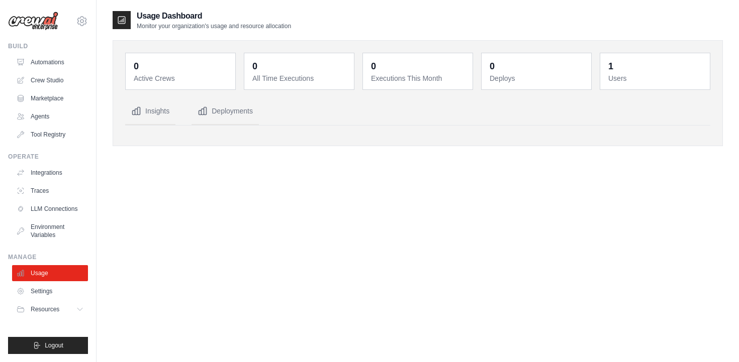 This screenshot has width=739, height=362. Describe the element at coordinates (48, 46) in the screenshot. I see `div: Build` at that location.